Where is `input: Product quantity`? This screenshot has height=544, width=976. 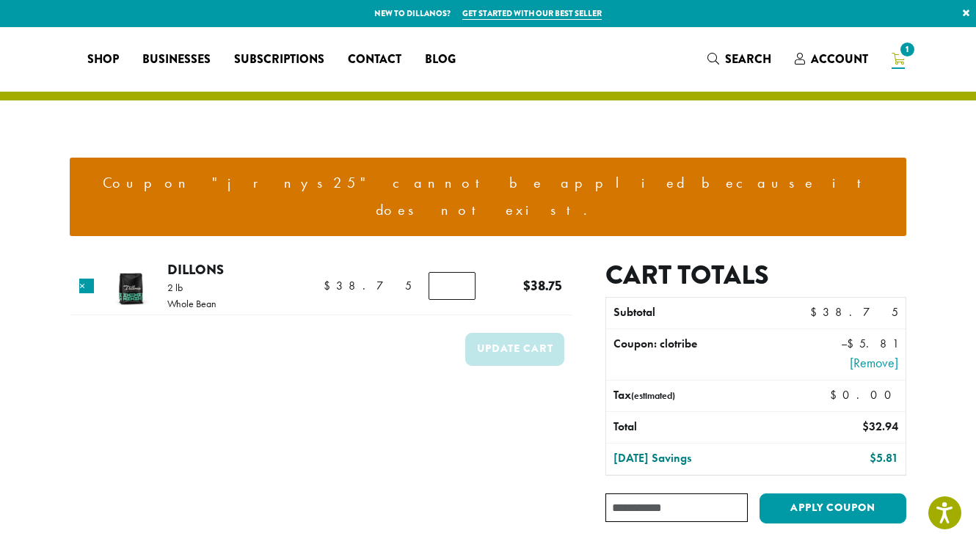
input: Product quantity is located at coordinates (452, 286).